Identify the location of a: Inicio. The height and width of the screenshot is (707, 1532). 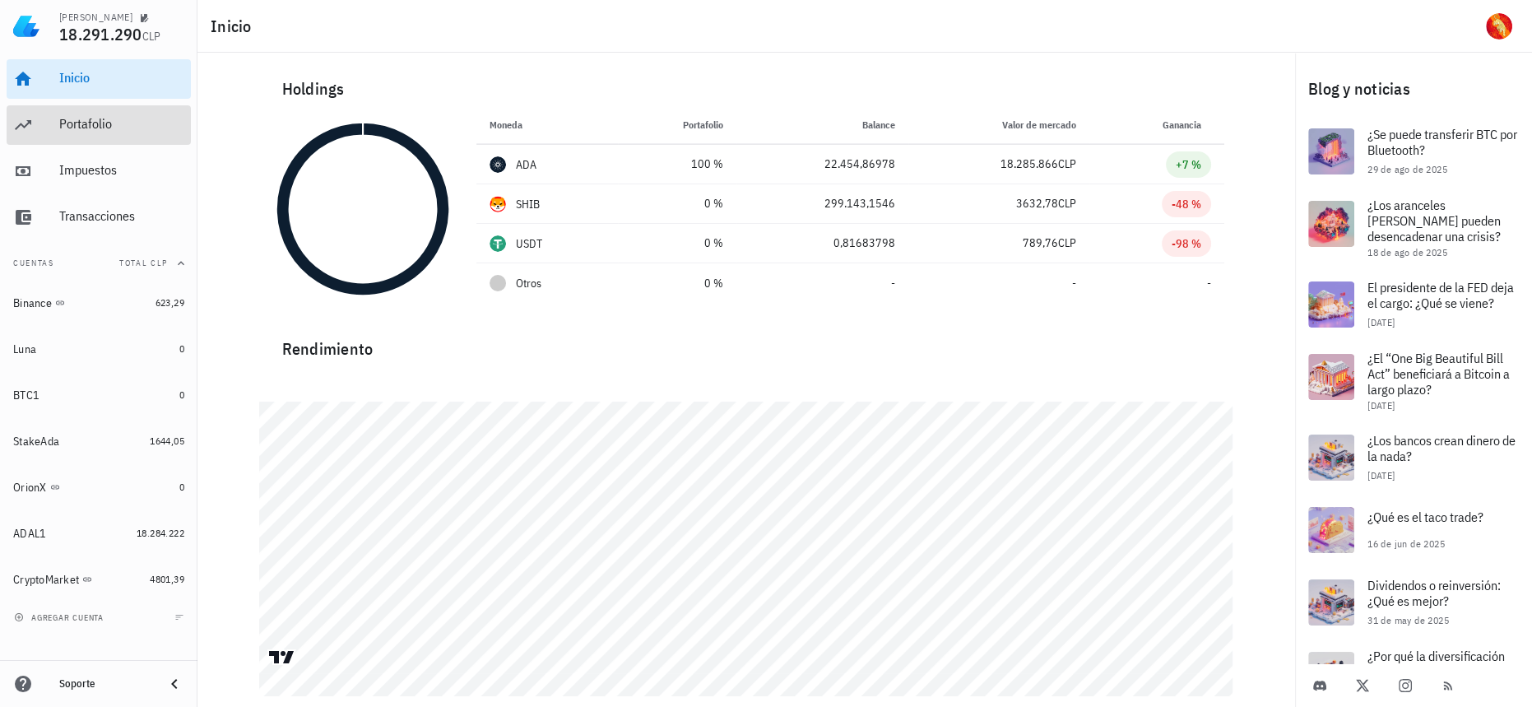
(99, 79).